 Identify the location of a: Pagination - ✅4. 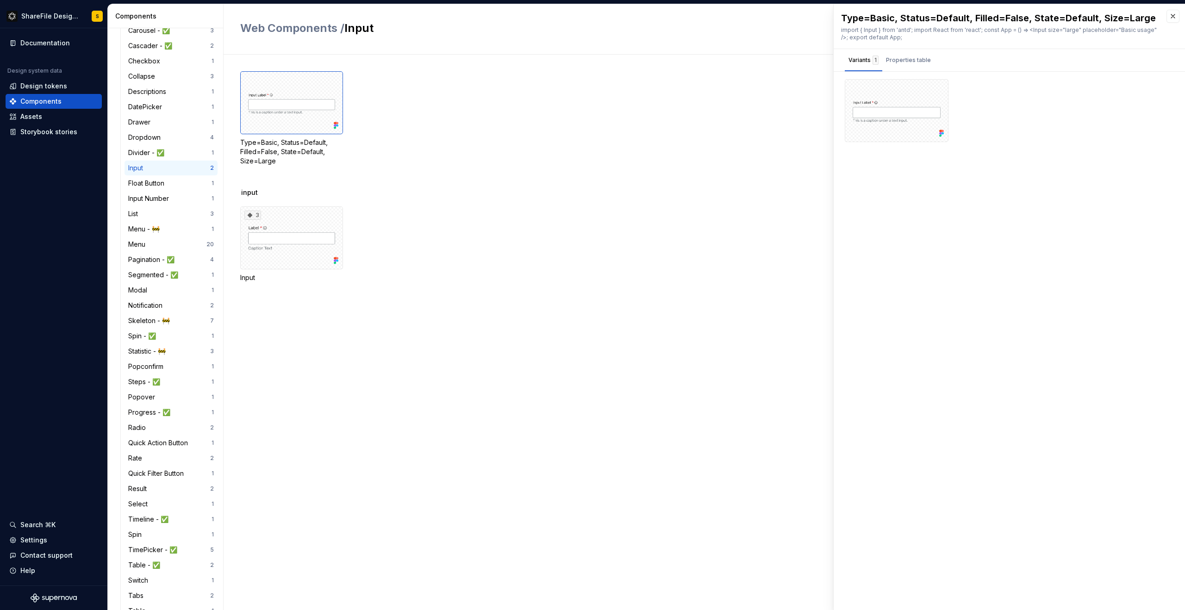
(171, 260).